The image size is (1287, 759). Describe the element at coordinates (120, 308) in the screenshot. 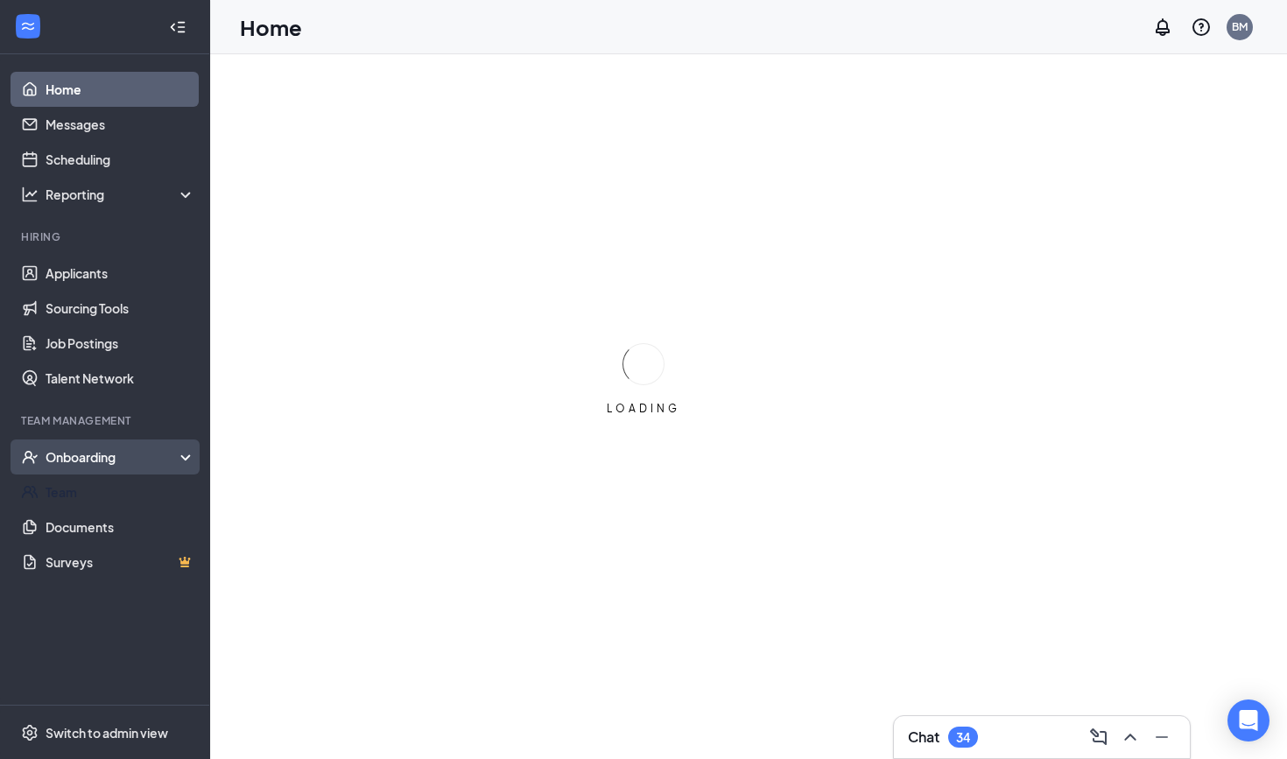

I see `a: Sourcing Tools` at that location.